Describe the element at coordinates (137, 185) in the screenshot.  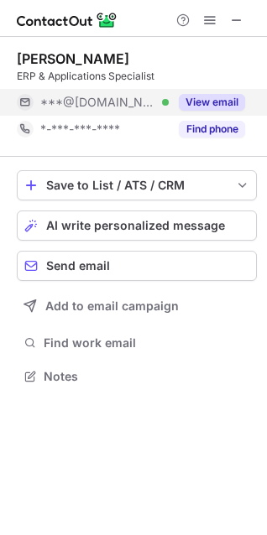
I see `div: Save to List / ATS / CRM` at that location.